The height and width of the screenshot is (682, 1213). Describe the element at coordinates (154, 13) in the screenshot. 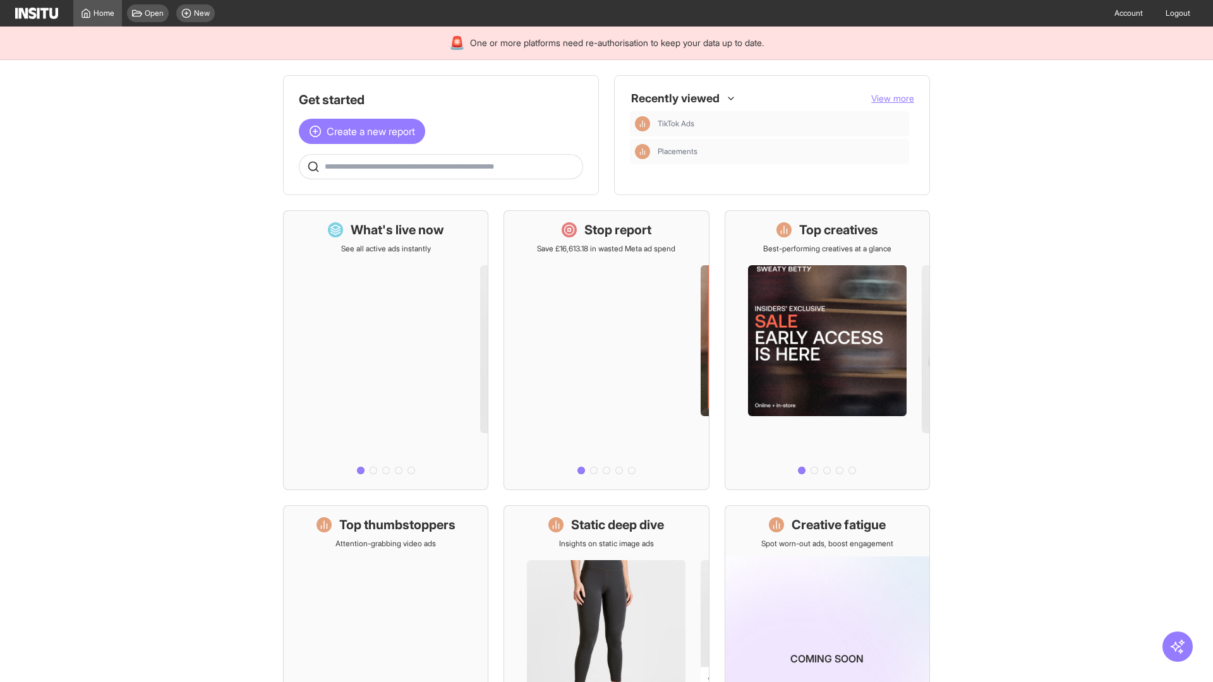

I see `span: Open` at that location.